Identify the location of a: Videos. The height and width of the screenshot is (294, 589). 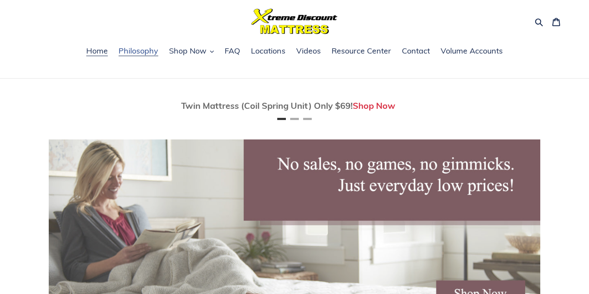
(308, 51).